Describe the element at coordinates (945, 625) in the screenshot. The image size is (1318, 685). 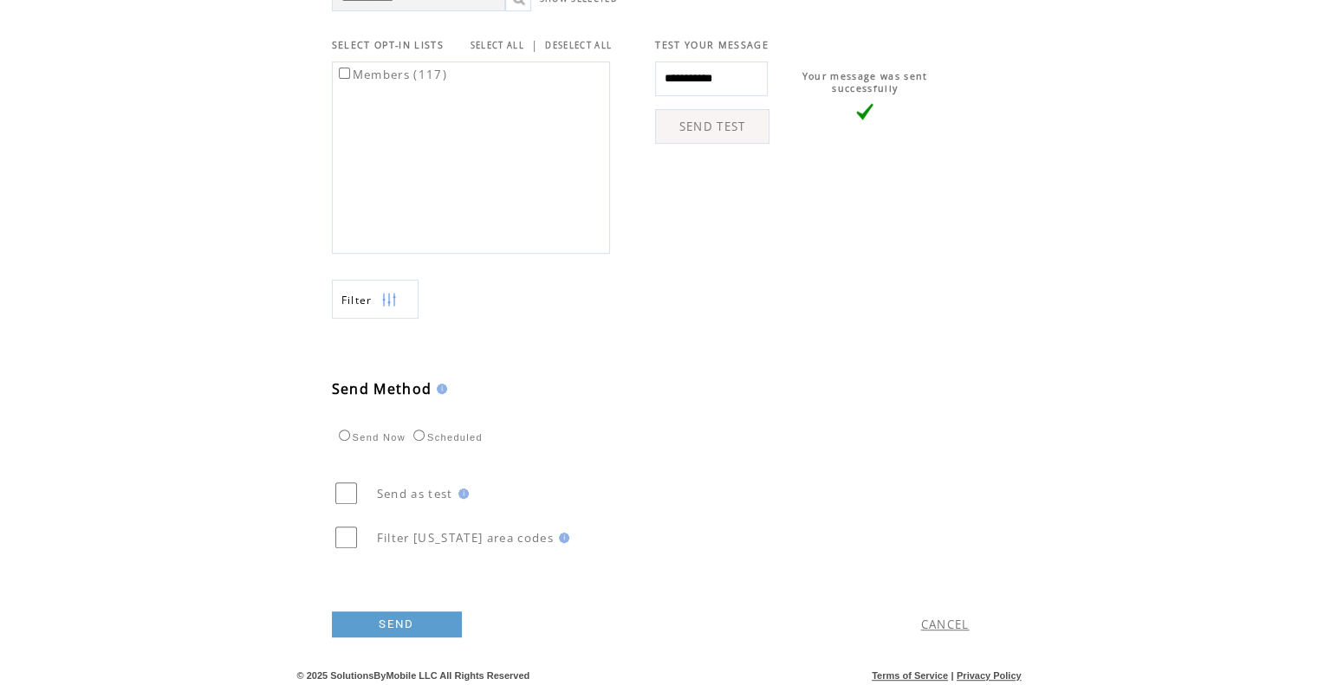
I see `a: CANCEL` at that location.